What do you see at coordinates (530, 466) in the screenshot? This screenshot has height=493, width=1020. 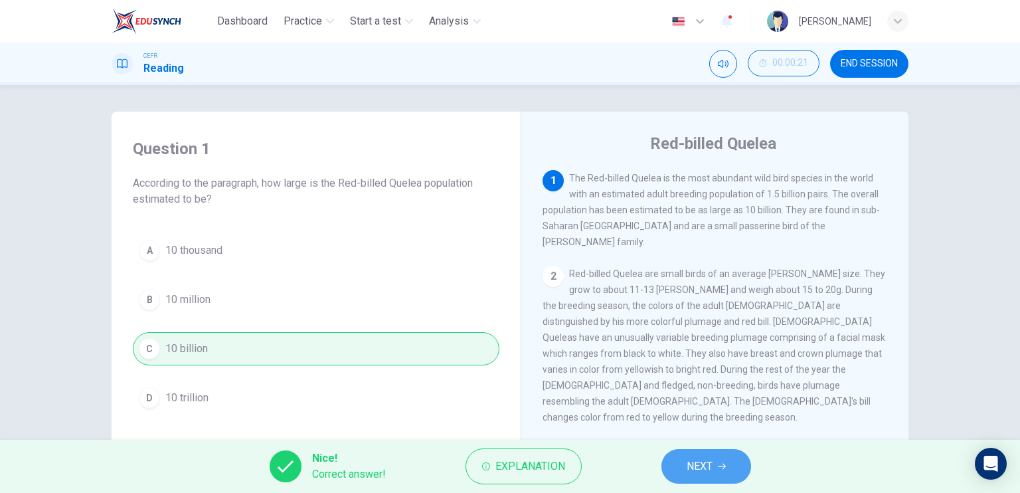 I see `span: Explanation` at bounding box center [530, 466].